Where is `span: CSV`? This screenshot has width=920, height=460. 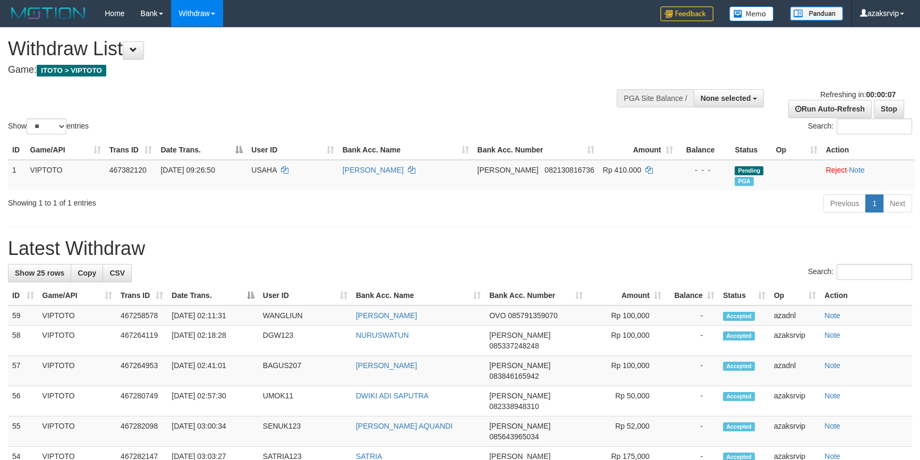 span: CSV is located at coordinates (117, 273).